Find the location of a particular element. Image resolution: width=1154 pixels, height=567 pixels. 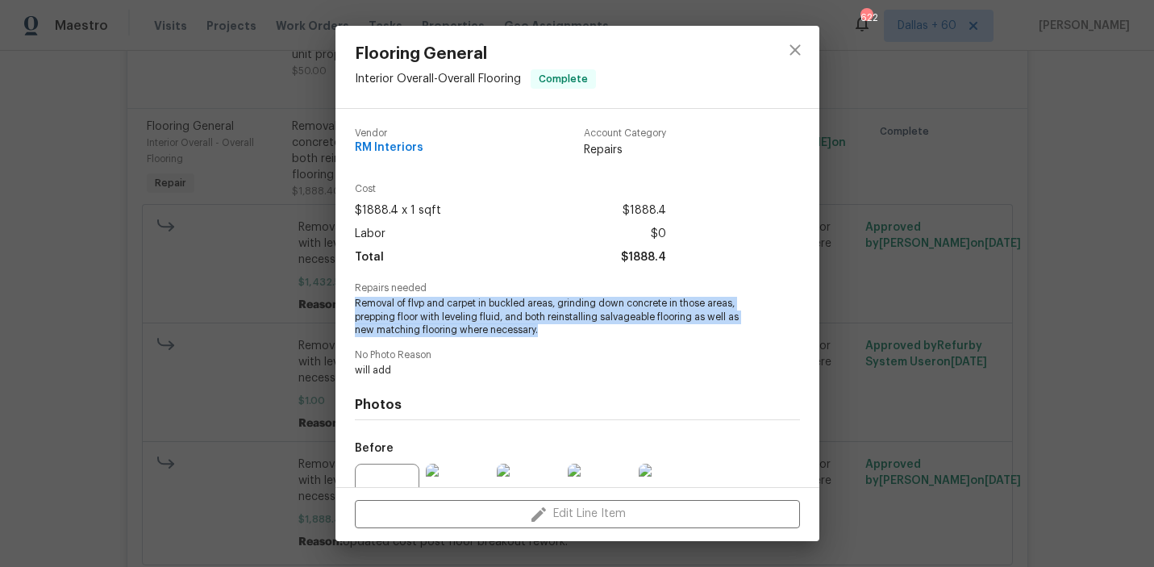

span: Labor is located at coordinates (370, 234).